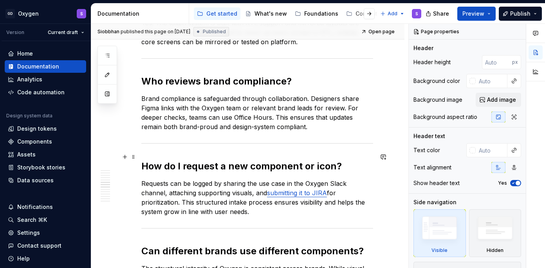 The image size is (545, 268). I want to click on label: Yes, so click(503, 183).